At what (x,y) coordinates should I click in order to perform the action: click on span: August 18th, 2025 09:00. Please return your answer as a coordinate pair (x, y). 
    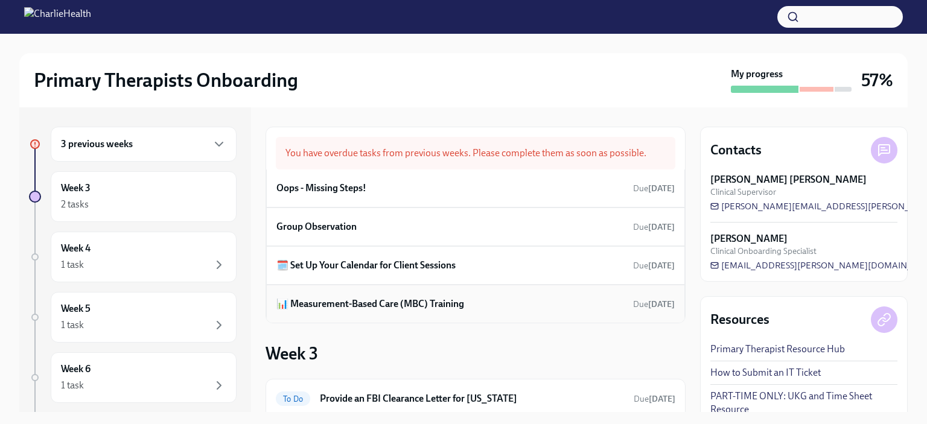
    Looking at the image, I should click on (653, 227).